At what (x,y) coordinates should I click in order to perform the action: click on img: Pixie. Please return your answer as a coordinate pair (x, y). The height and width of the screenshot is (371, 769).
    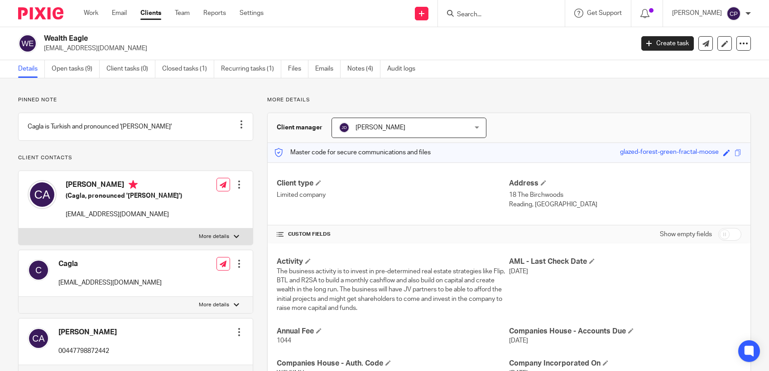
    Looking at the image, I should click on (41, 13).